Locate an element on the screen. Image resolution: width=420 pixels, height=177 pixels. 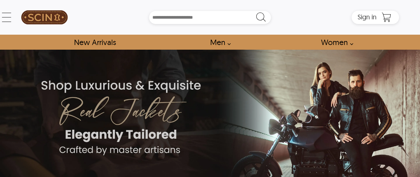
a: shop men's leather jackets is located at coordinates (219, 42).